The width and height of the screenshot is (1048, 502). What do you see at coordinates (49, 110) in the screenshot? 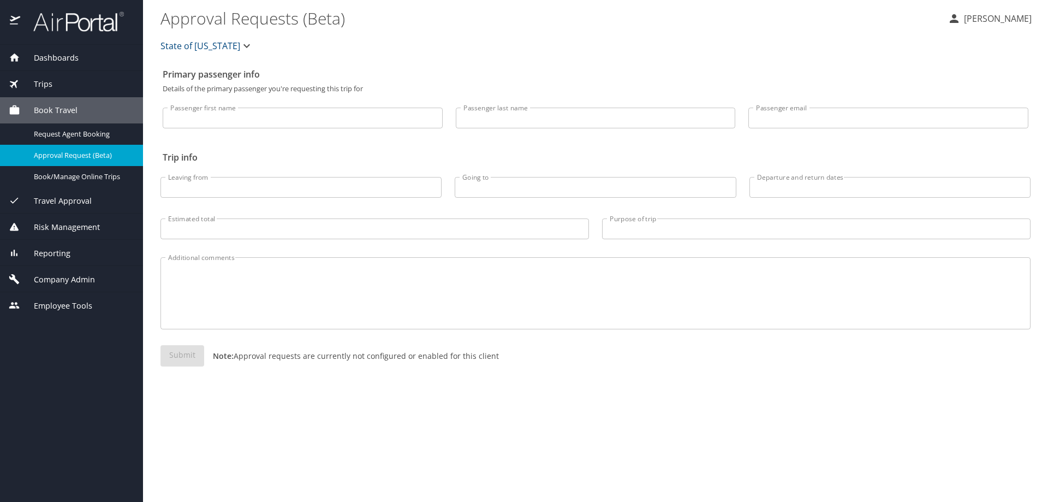
I see `span: Book Travel` at bounding box center [49, 110].